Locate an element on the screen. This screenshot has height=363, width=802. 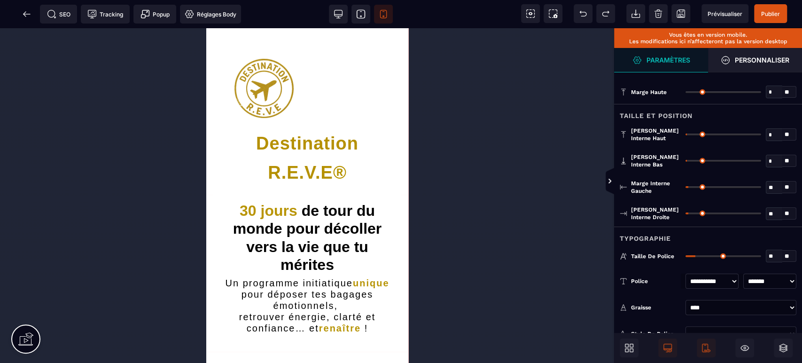
span: Enregistrer le contenu is located at coordinates (771, 14).